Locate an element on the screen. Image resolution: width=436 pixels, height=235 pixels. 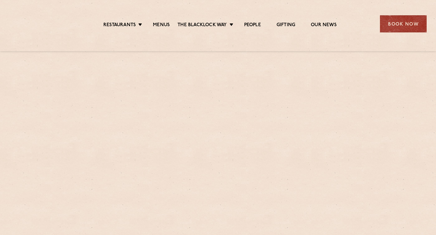
a: The Blacklock Way is located at coordinates (202, 26).